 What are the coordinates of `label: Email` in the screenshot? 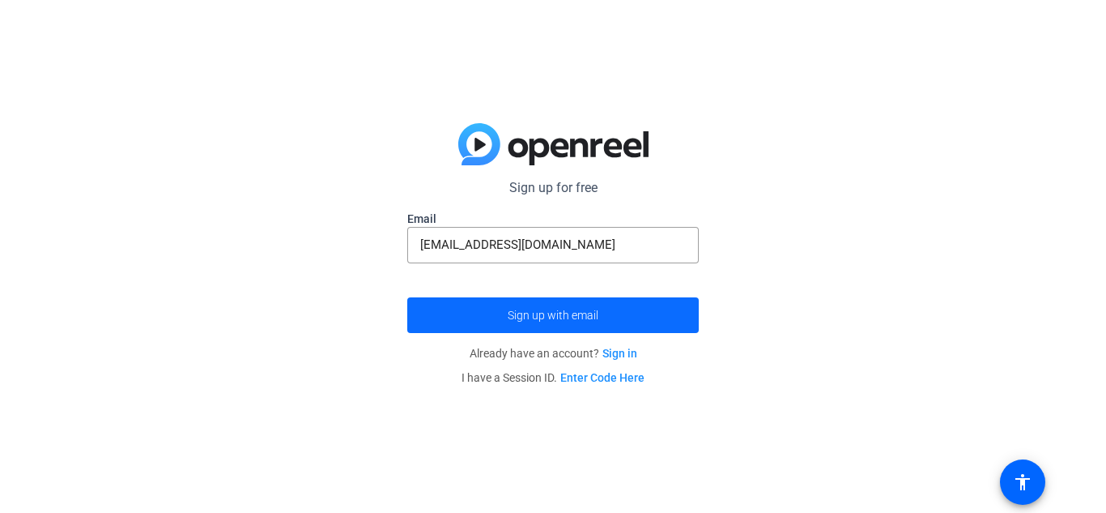 It's located at (553, 219).